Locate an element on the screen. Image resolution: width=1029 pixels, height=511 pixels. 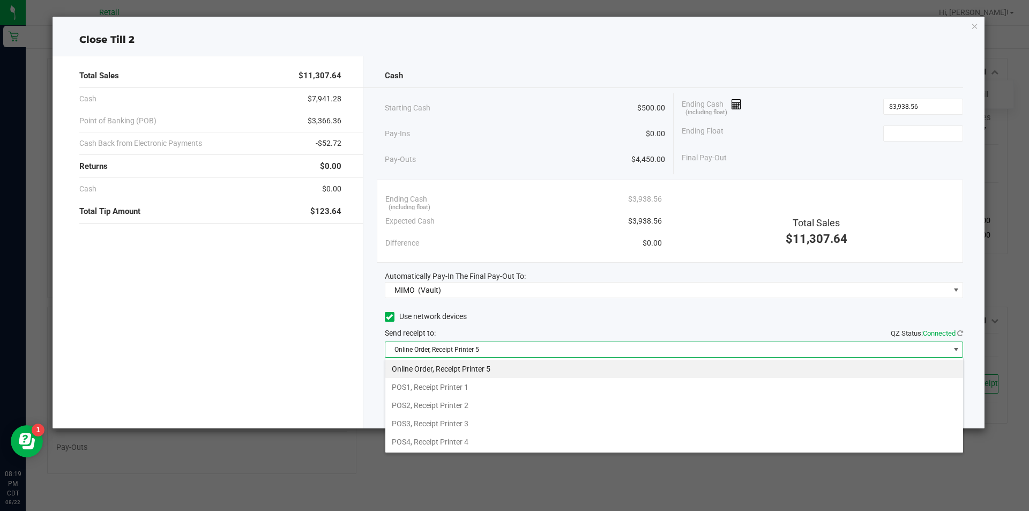
span: Ending Float is located at coordinates (703, 133).